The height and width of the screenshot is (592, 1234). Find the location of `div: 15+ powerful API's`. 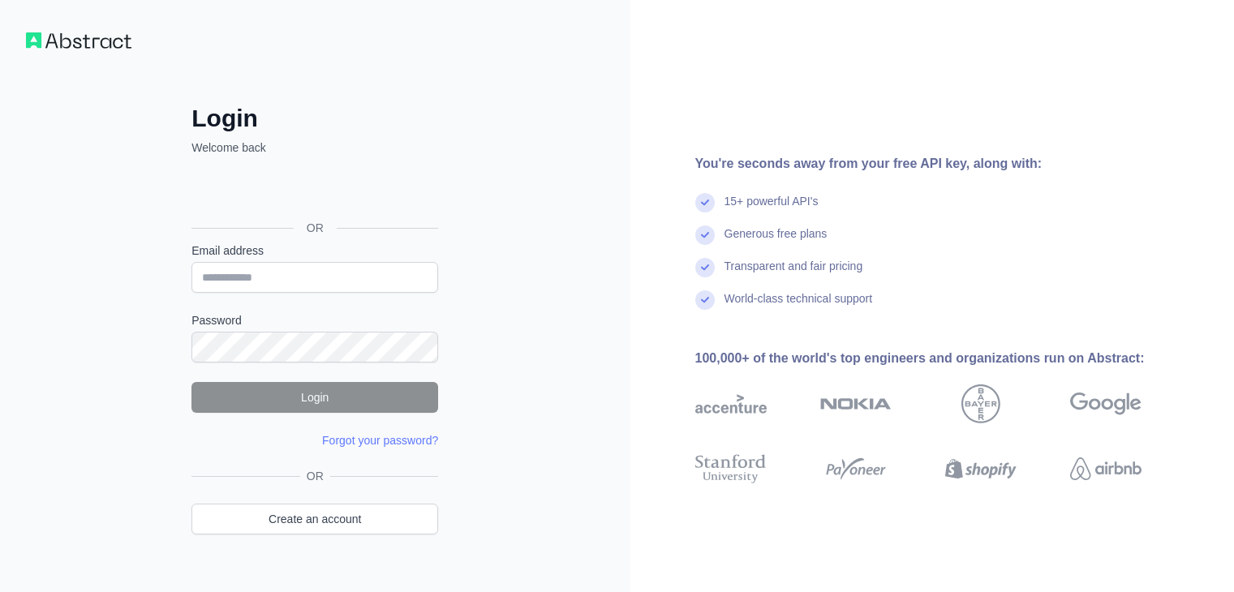

div: 15+ powerful API's is located at coordinates (772, 209).